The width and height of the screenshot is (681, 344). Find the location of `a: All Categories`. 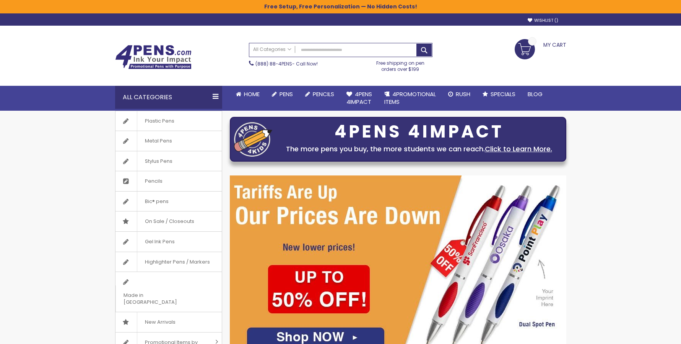

a: All Categories is located at coordinates (272, 49).